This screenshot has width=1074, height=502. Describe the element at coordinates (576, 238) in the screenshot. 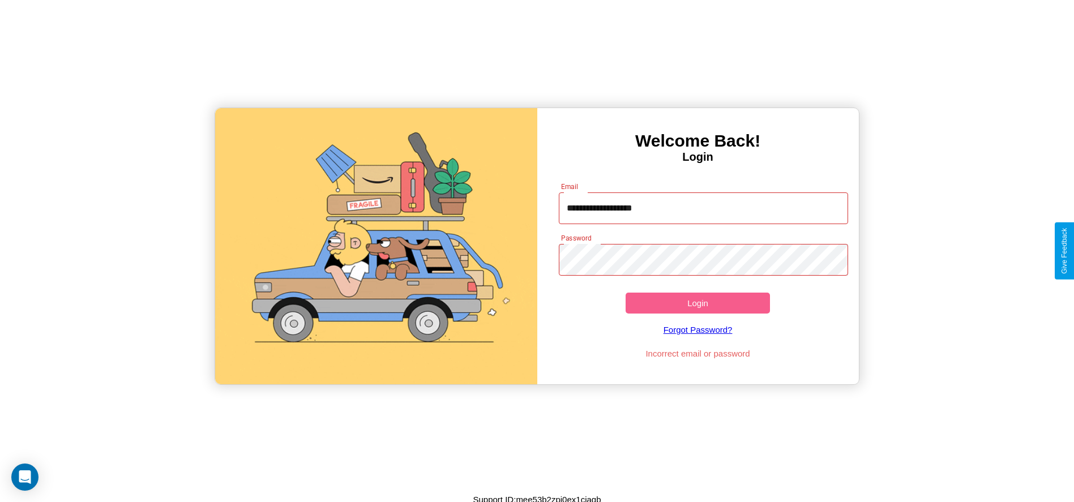

I see `label: Password` at that location.